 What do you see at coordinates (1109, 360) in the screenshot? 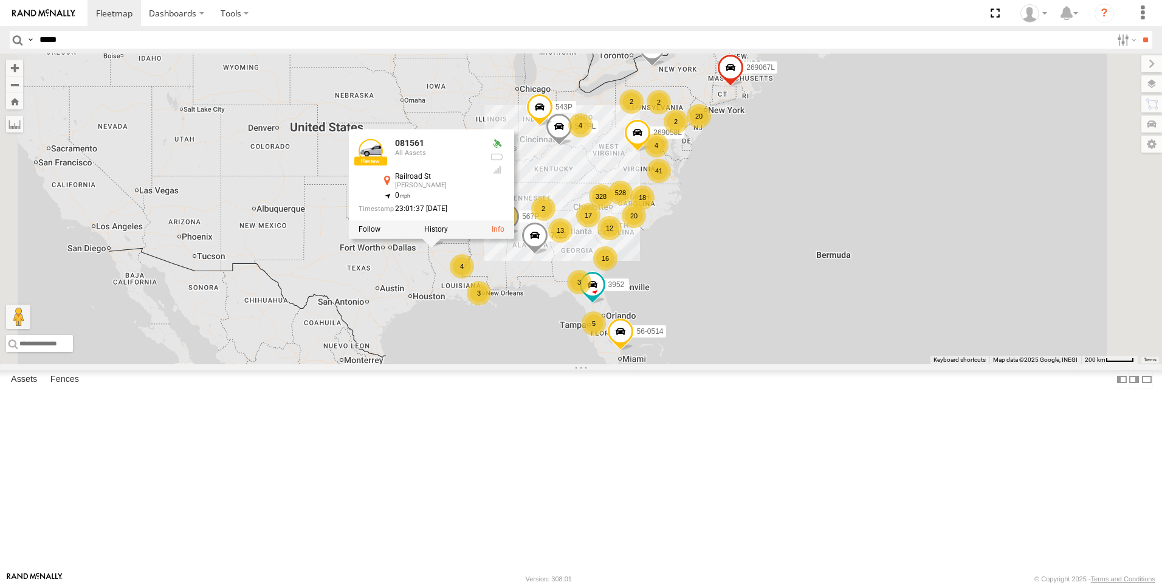
I see `button: Map Scale: 200 km per 43 pixels` at bounding box center [1109, 360].